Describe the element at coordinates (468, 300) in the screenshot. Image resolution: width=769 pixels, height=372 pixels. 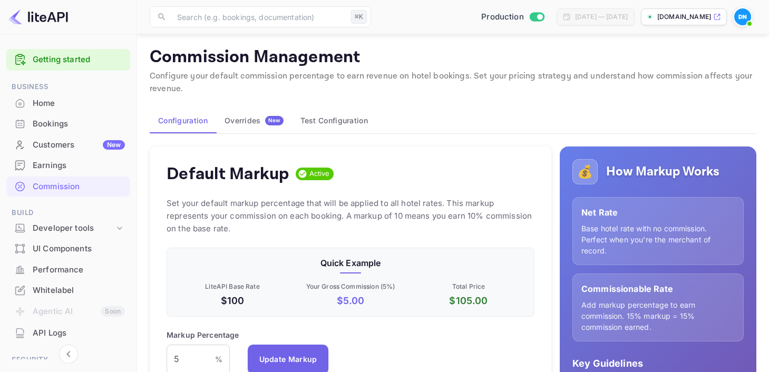
I see `p: $ 105.00` at that location.